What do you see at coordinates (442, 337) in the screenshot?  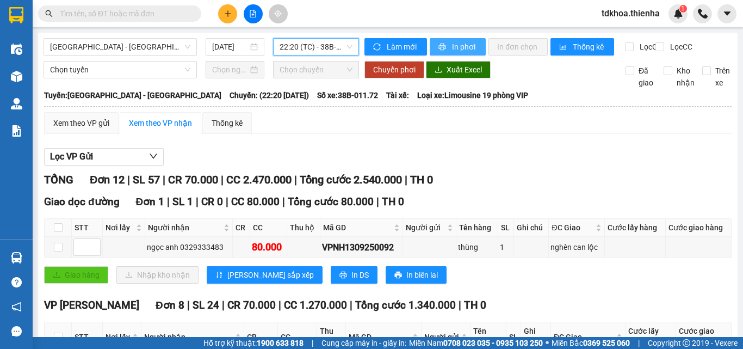 I see `span: Người gửi` at bounding box center [442, 337].